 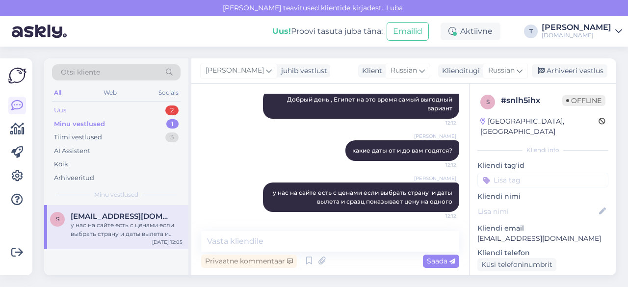 What do you see at coordinates (403, 150) in the screenshot?
I see `span: какие даты от и до вам годятся?` at bounding box center [403, 150].